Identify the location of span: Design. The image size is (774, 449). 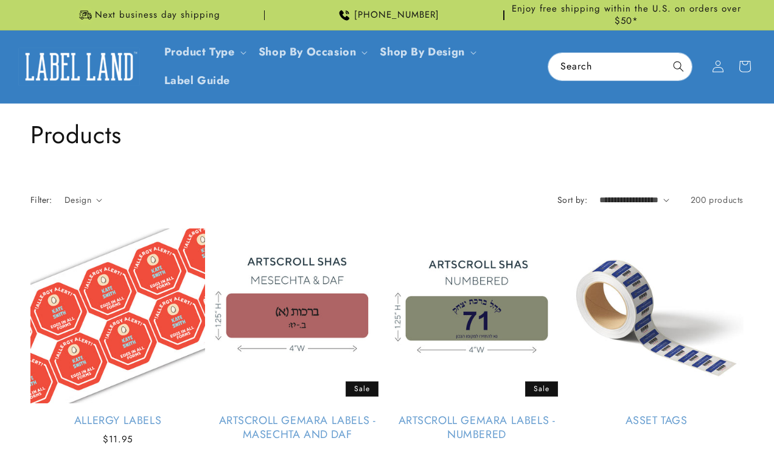
(78, 200).